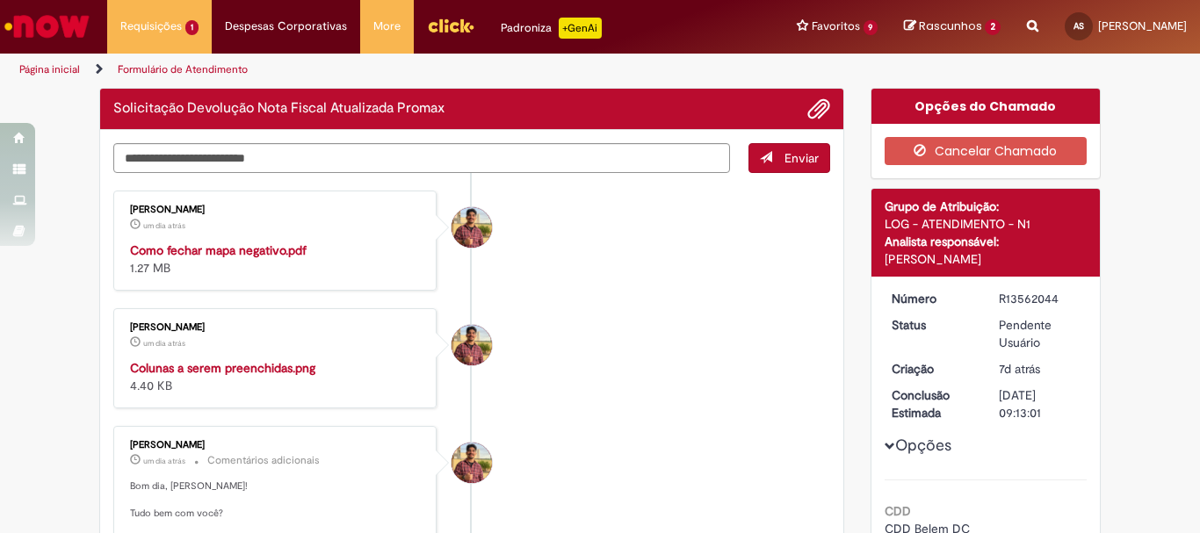 The height and width of the screenshot is (533, 1200). What do you see at coordinates (218, 250) in the screenshot?
I see `strong: Como fechar mapa negativo.pdf` at bounding box center [218, 250].